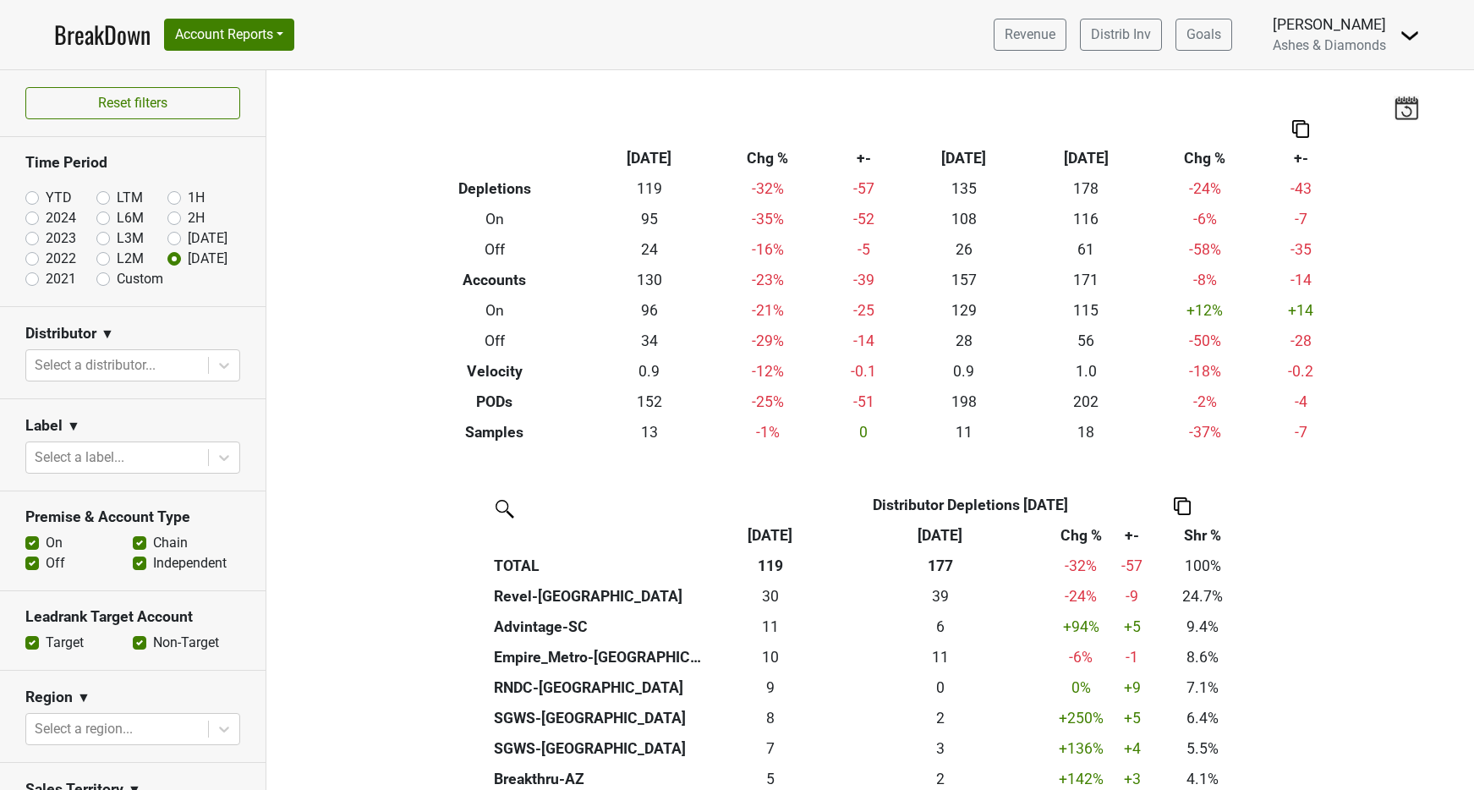 The width and height of the screenshot is (1474, 790). I want to click on label: Non-Target, so click(186, 643).